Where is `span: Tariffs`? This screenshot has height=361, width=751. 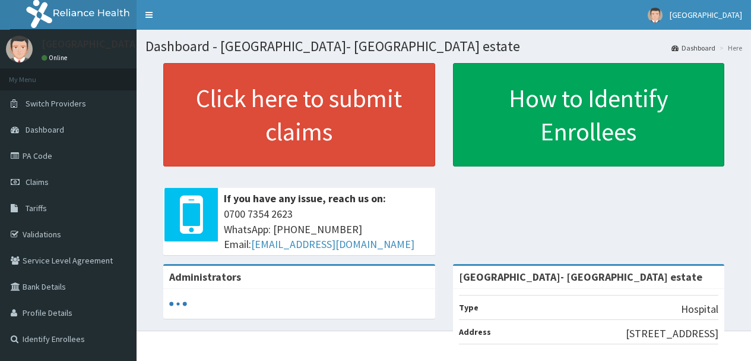
span: Tariffs is located at coordinates (36, 208).